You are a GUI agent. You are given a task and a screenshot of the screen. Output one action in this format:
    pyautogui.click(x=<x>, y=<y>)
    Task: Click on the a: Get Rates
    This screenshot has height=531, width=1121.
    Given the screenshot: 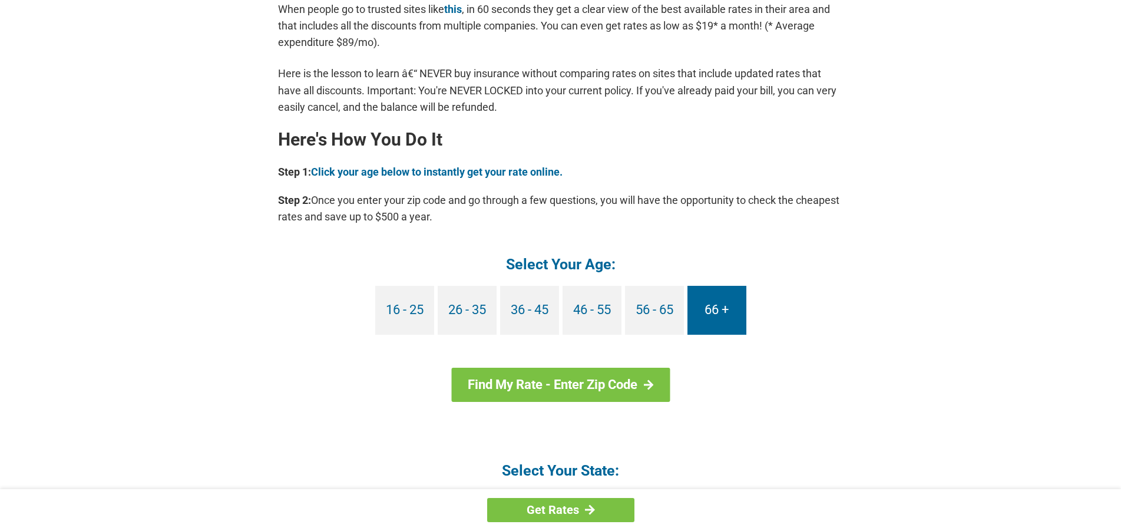 What is the action you would take?
    pyautogui.click(x=561, y=510)
    